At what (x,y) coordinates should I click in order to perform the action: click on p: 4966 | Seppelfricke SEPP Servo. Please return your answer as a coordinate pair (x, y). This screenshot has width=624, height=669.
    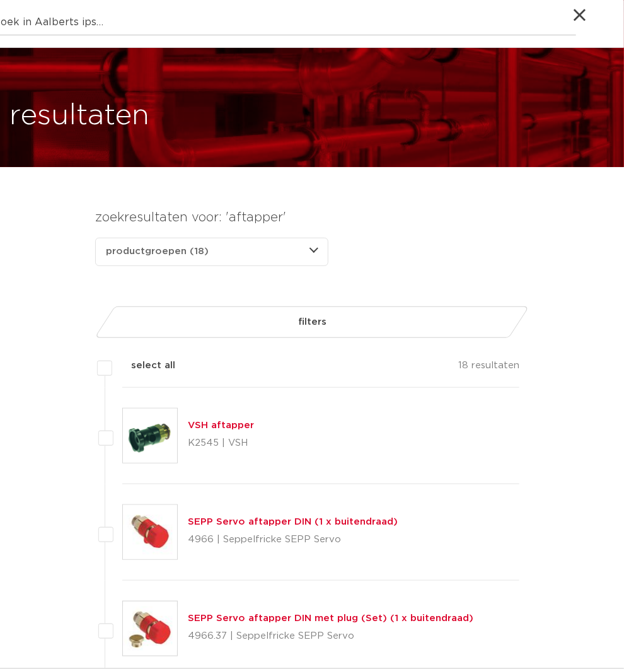
    Looking at the image, I should click on (293, 540).